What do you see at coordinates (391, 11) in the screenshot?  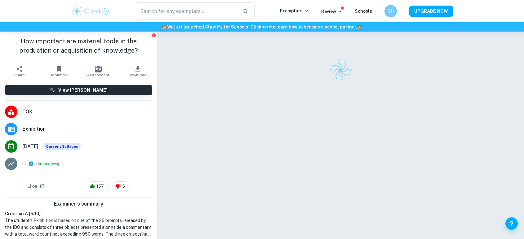 I see `h6: CH` at bounding box center [391, 11].